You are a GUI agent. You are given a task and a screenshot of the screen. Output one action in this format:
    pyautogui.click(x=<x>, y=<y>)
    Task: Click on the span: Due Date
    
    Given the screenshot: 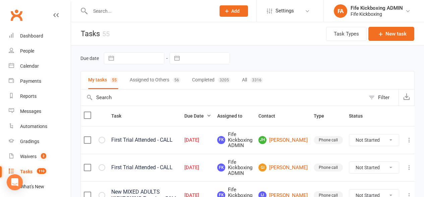 What is the action you would take?
    pyautogui.click(x=198, y=116)
    